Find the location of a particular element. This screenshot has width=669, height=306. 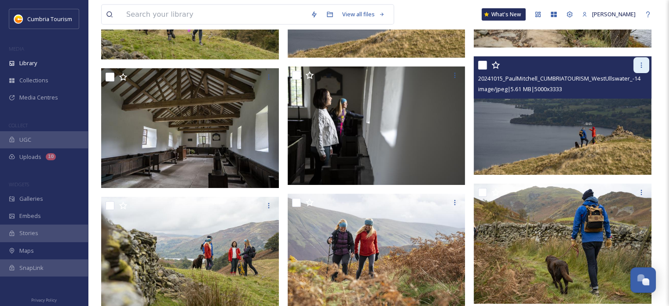

img: 20241015_PaulMitchell_CUMBRIATOURISM_WestUllswater_-92.jpg is located at coordinates (191, 128).